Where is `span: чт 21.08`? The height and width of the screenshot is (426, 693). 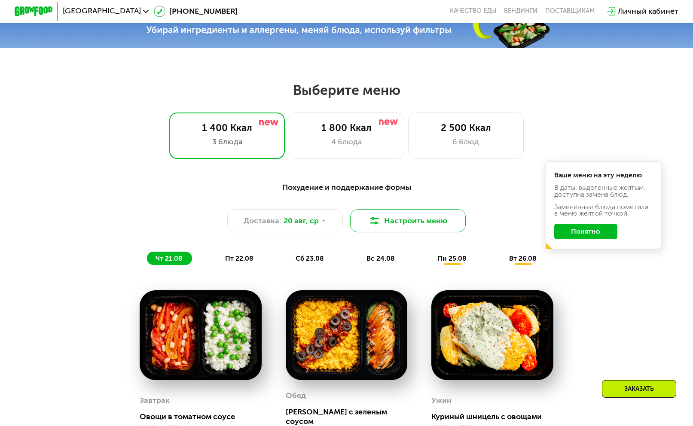 span: чт 21.08 is located at coordinates (169, 258).